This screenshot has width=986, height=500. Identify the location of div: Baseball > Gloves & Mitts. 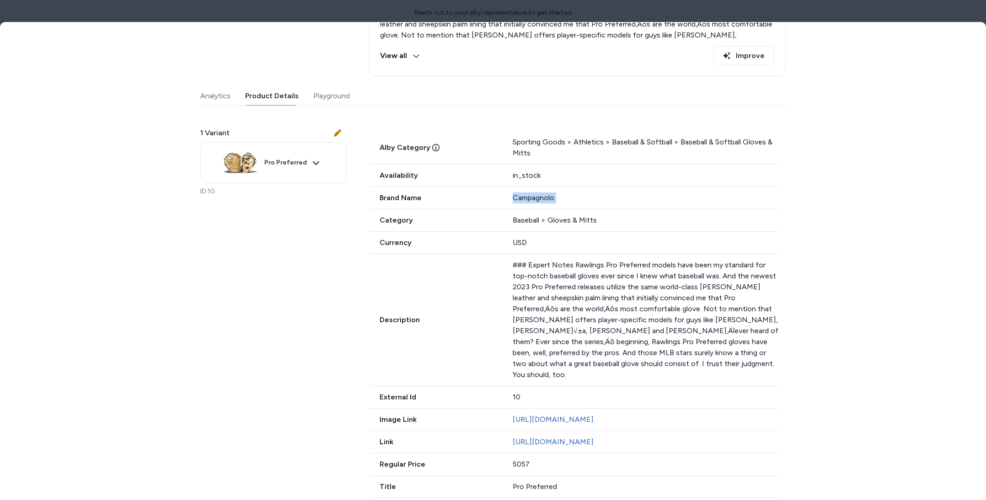
(645, 220).